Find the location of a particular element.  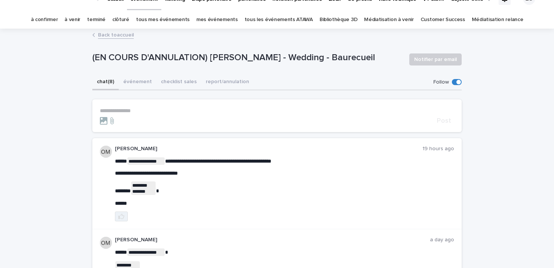

button: chat (8) is located at coordinates (106, 83).